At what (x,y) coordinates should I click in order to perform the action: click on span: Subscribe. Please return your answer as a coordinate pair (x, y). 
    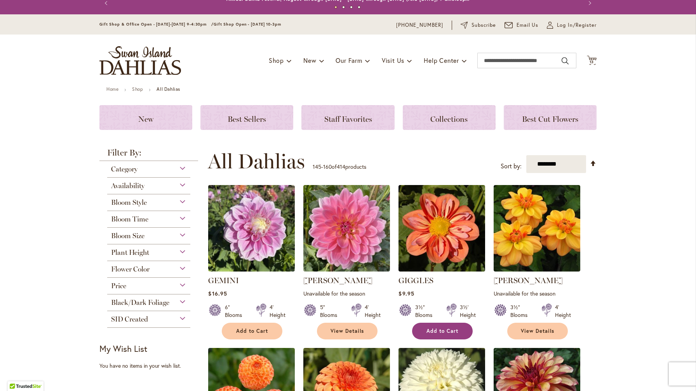
    Looking at the image, I should click on (483, 25).